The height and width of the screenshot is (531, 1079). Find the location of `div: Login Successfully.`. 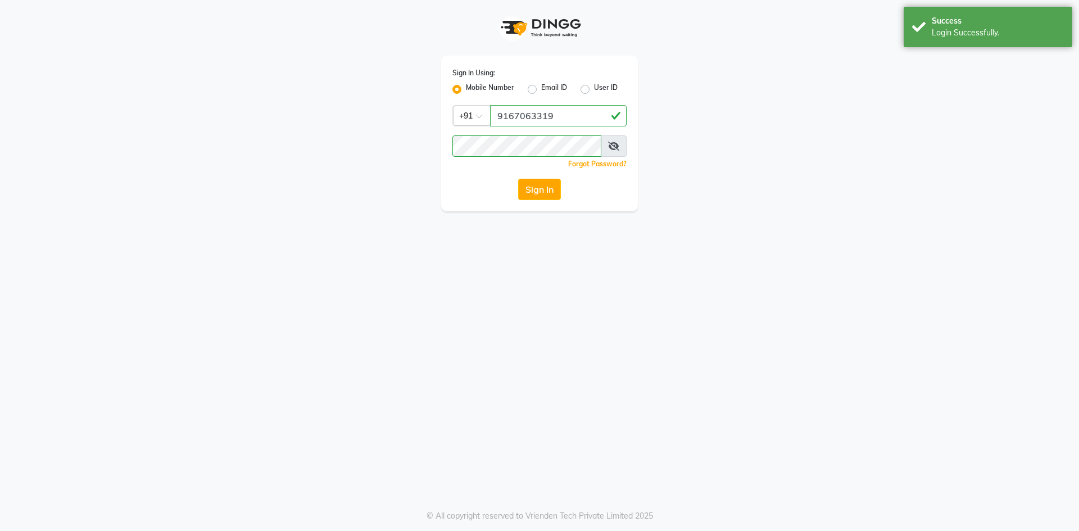

div: Login Successfully. is located at coordinates (998, 33).